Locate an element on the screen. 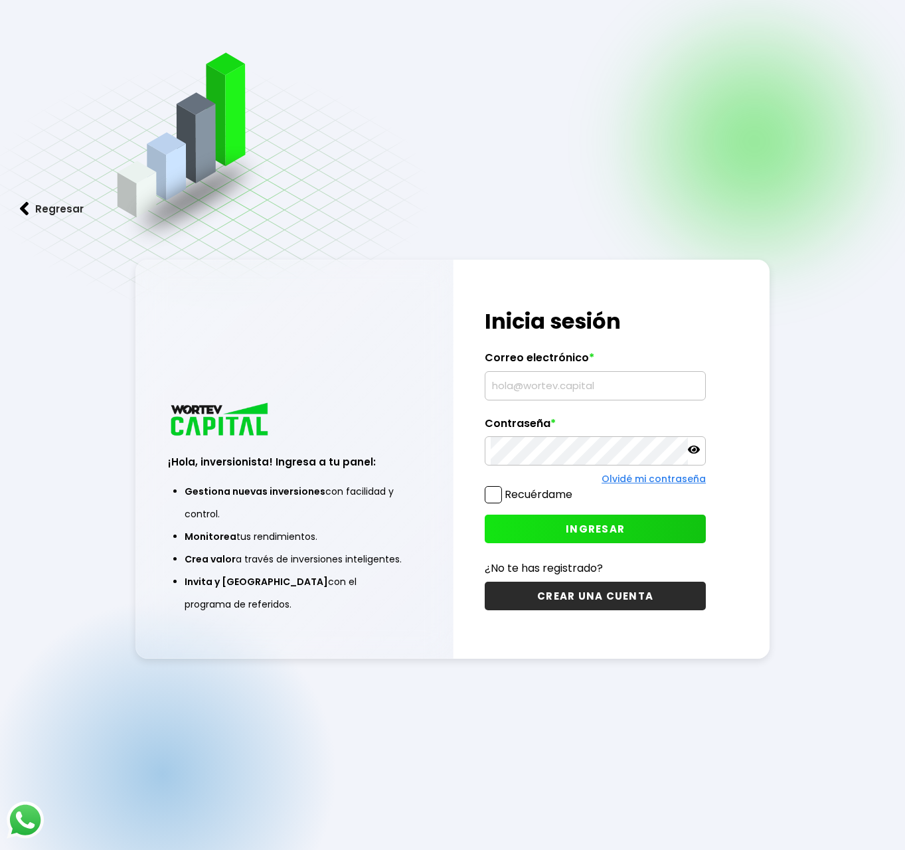 The height and width of the screenshot is (850, 905). img: logo_wortev_capital is located at coordinates (220, 420).